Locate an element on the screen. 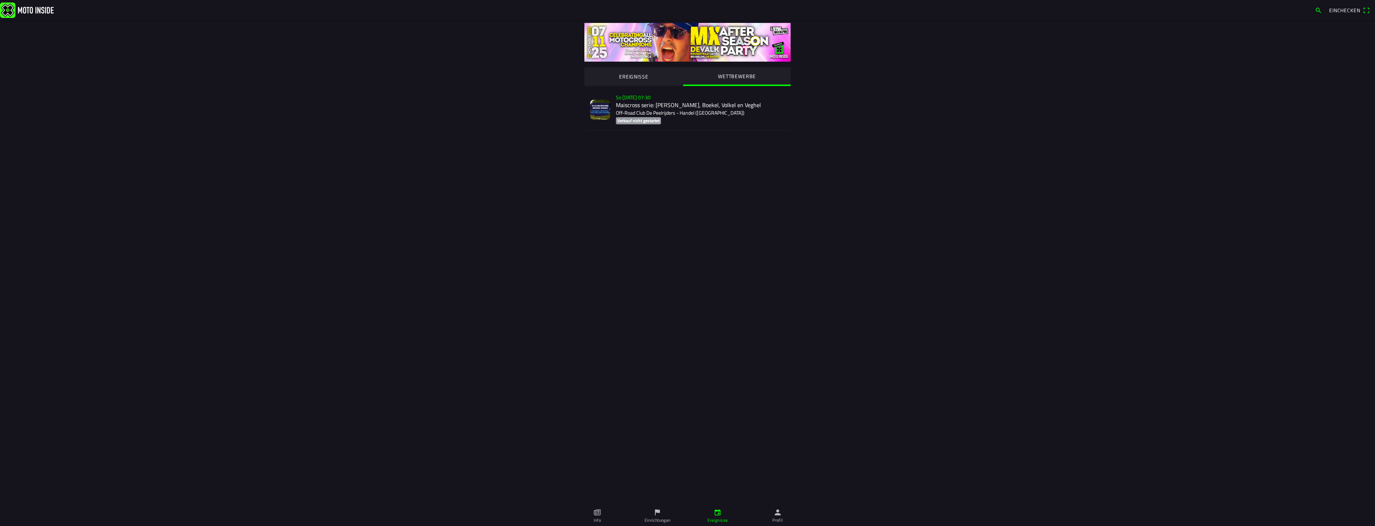  span: Einchecken is located at coordinates (1345, 10).